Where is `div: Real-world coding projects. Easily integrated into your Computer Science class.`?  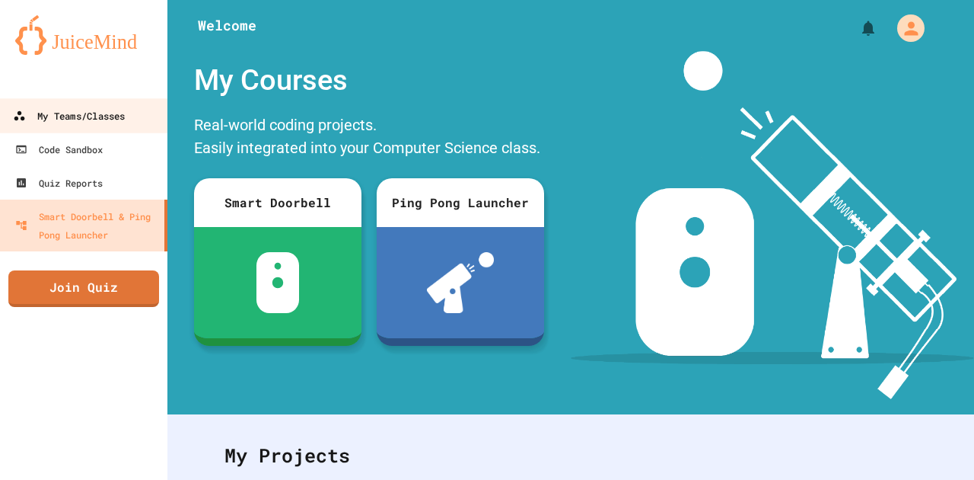 div: Real-world coding projects. Easily integrated into your Computer Science class. is located at coordinates (369, 138).